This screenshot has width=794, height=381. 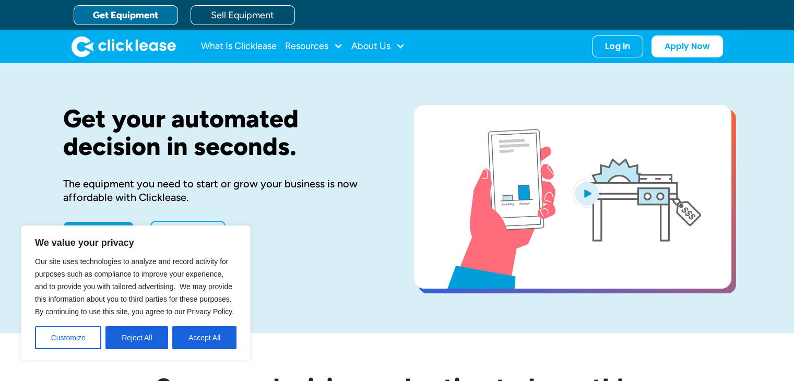 I want to click on h1: Get your automated decision in seconds., so click(x=222, y=133).